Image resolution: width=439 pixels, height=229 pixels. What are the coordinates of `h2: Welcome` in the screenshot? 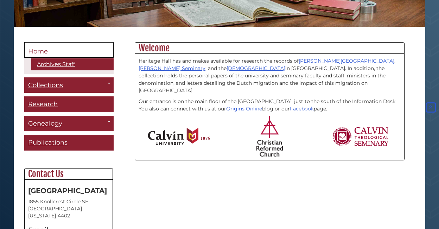 It's located at (270, 48).